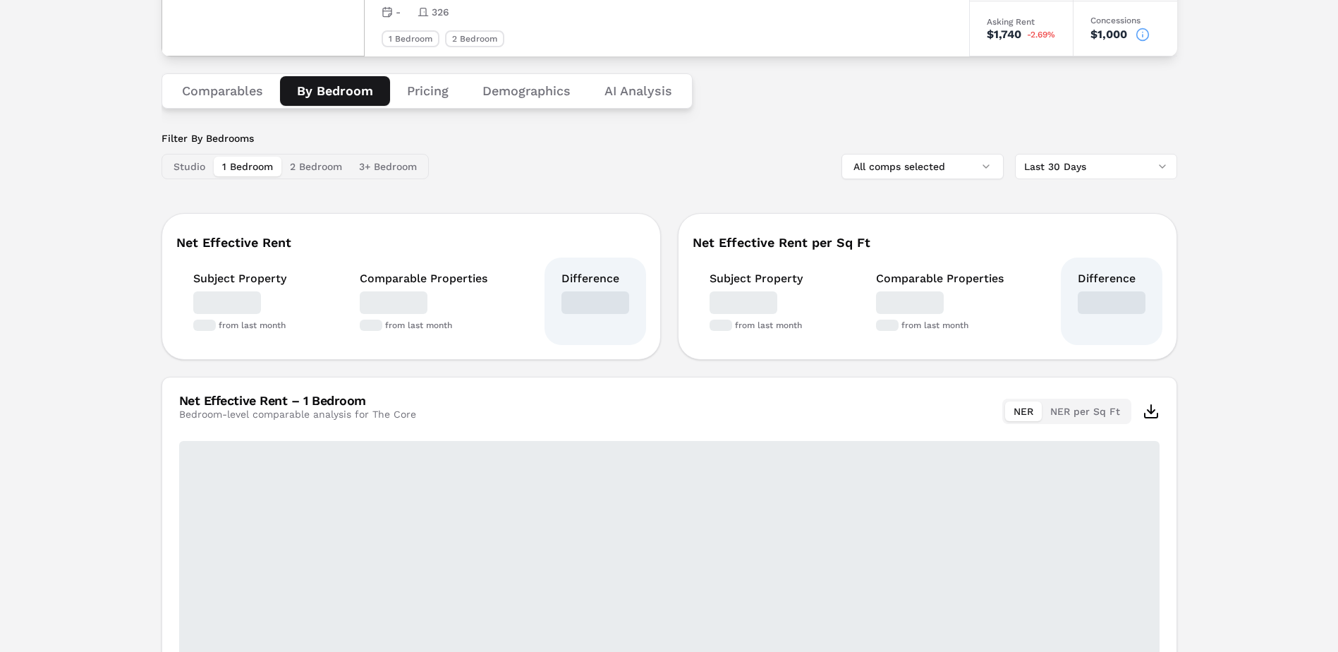 The image size is (1338, 652). Describe the element at coordinates (1109, 35) in the screenshot. I see `div: $1,000` at that location.